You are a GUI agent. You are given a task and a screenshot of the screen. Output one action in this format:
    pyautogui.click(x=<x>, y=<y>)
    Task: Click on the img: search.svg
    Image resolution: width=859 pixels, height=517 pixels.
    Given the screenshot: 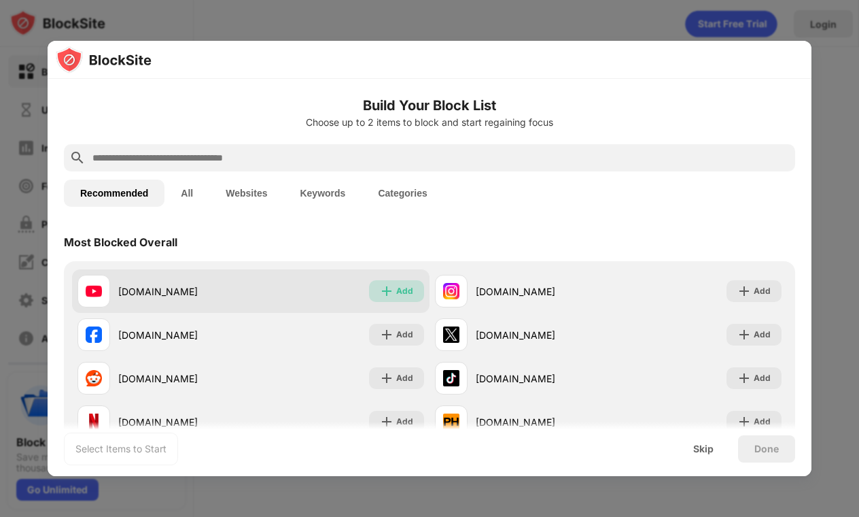 What is the action you would take?
    pyautogui.click(x=78, y=158)
    